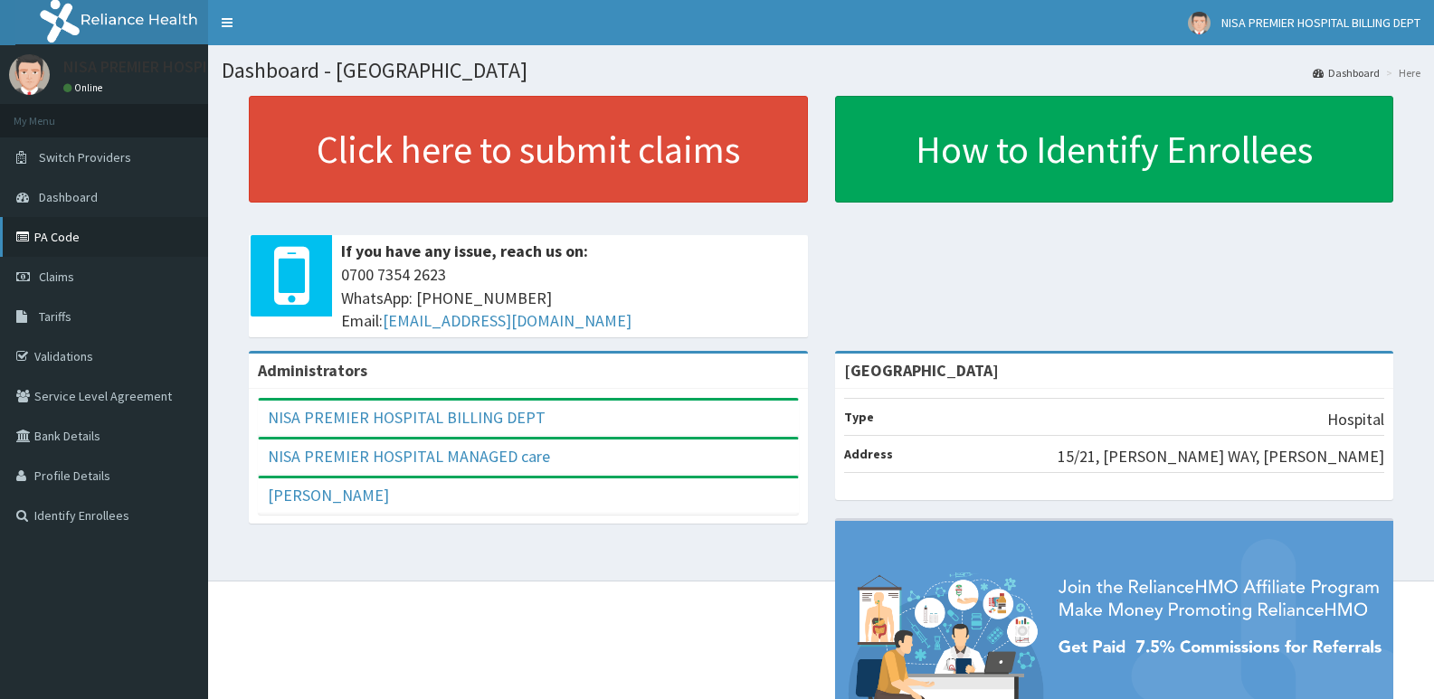  What do you see at coordinates (1356, 420) in the screenshot?
I see `p: Hospital` at bounding box center [1356, 420].